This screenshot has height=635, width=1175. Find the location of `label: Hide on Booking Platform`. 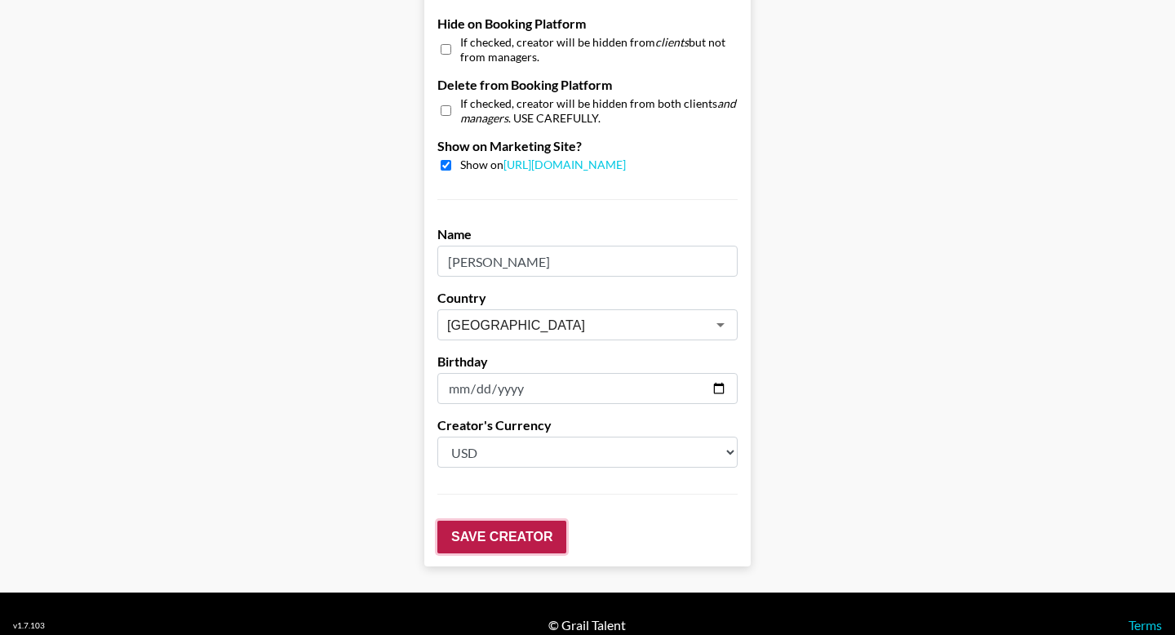

label: Hide on Booking Platform is located at coordinates (588, 24).